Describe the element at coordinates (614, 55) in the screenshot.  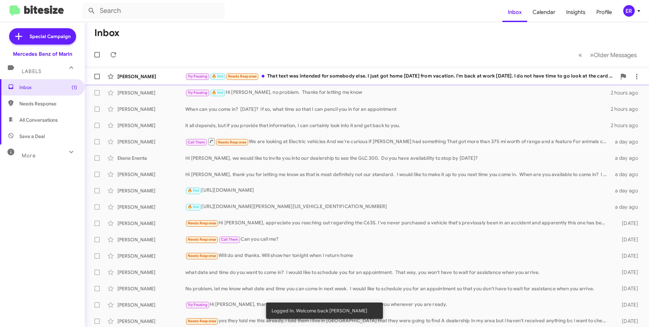
I see `button: Next` at that location.